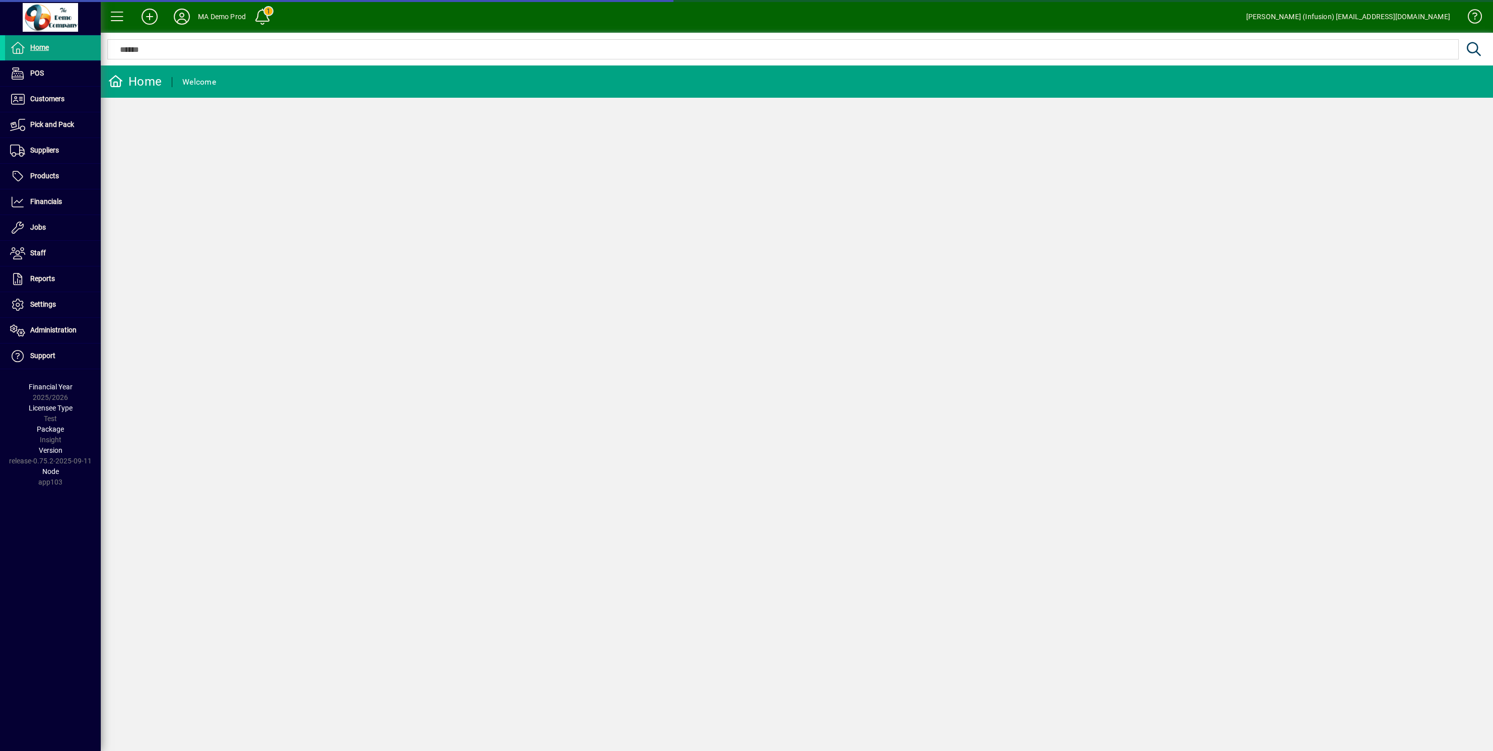 This screenshot has width=1493, height=751. Describe the element at coordinates (50, 429) in the screenshot. I see `span: Package` at that location.